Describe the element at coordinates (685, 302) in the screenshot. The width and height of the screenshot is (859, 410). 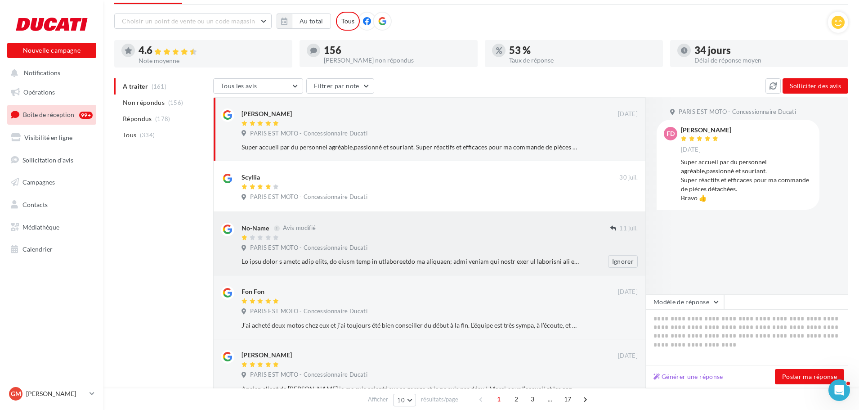
I see `button: Modèle de réponse` at that location.